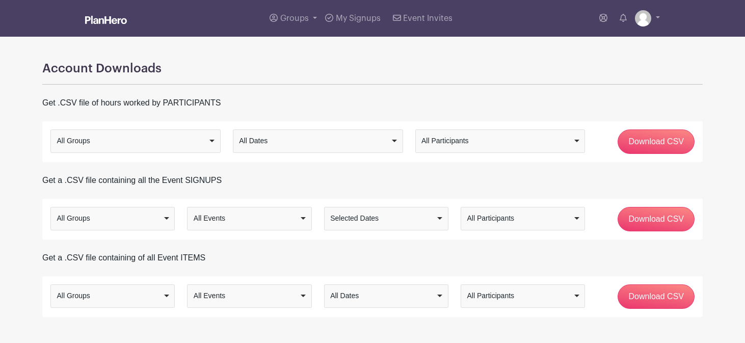  Describe the element at coordinates (373, 258) in the screenshot. I see `div: Get a .CSV file containing of all Event ITEMS` at that location.